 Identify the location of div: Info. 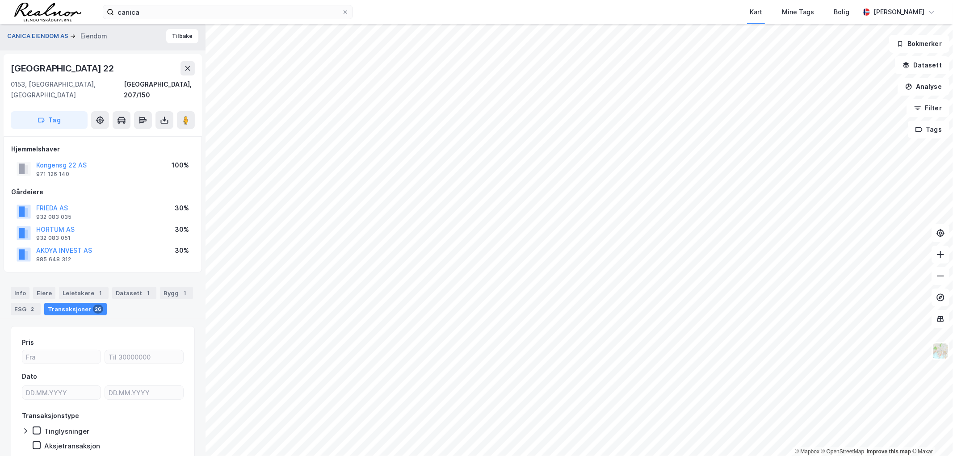
(20, 293).